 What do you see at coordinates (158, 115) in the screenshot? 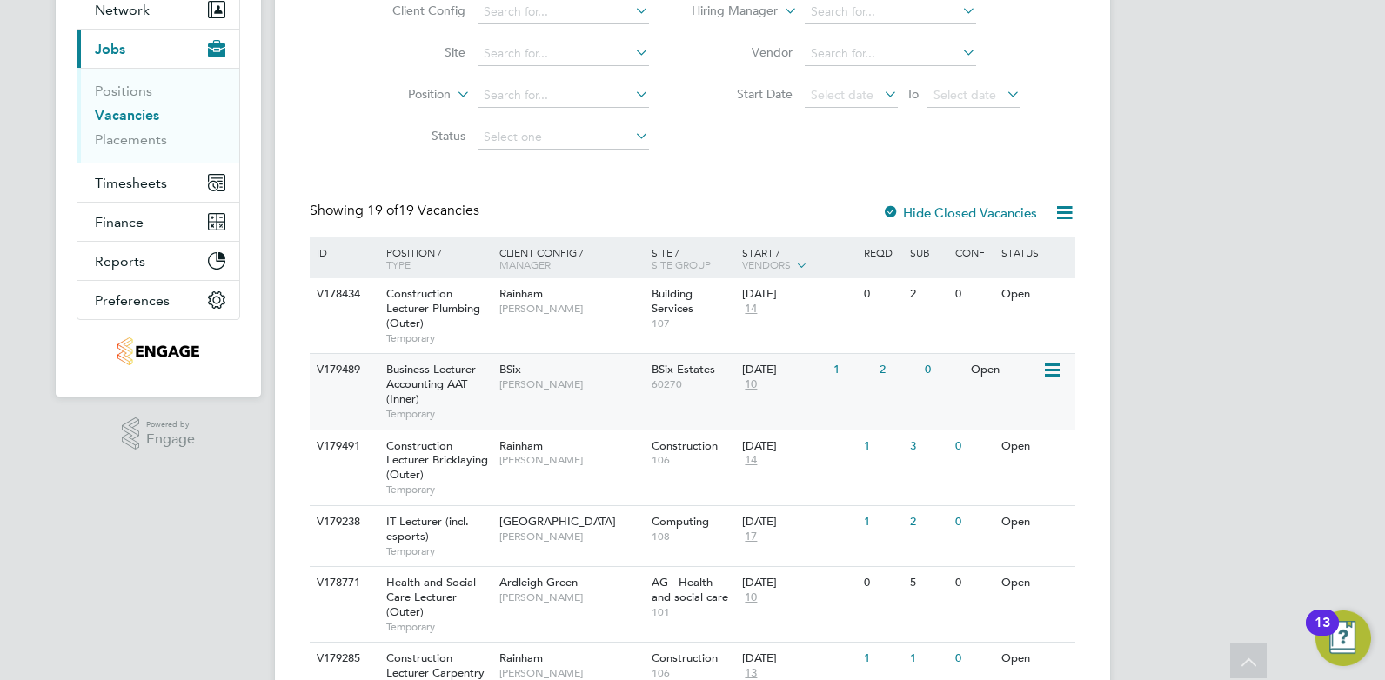
I see `div: Jobs` at bounding box center [158, 115].